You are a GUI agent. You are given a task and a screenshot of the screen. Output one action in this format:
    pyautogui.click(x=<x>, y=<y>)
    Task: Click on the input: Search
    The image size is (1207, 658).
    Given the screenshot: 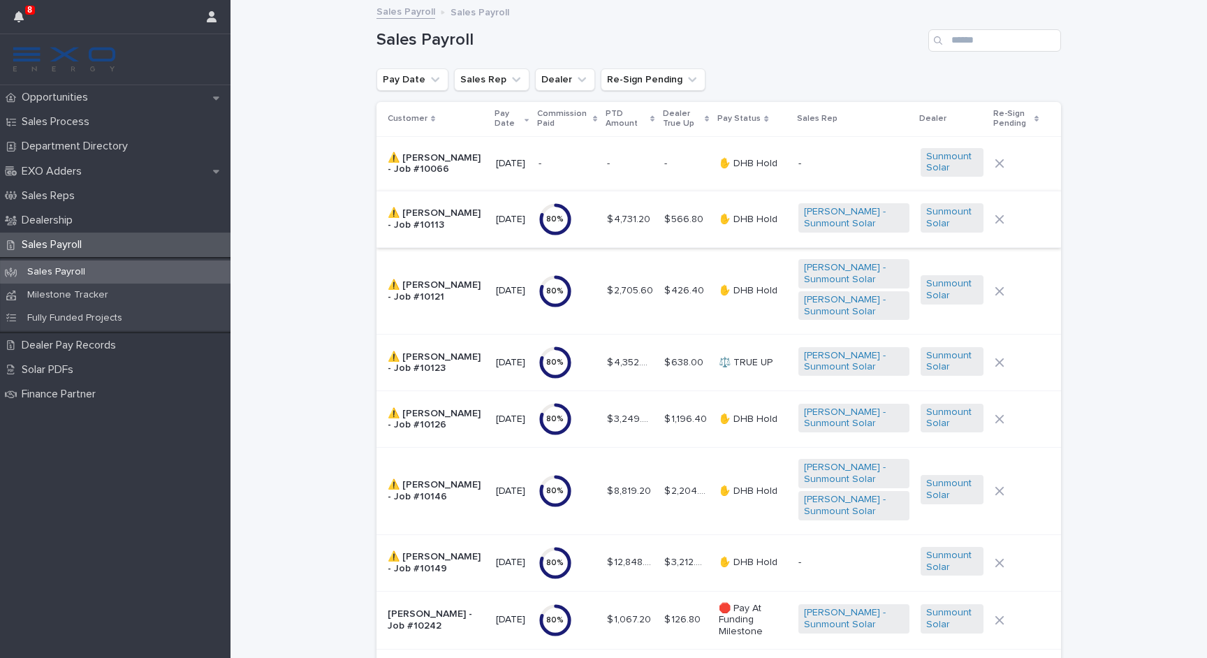 What is the action you would take?
    pyautogui.click(x=995, y=41)
    